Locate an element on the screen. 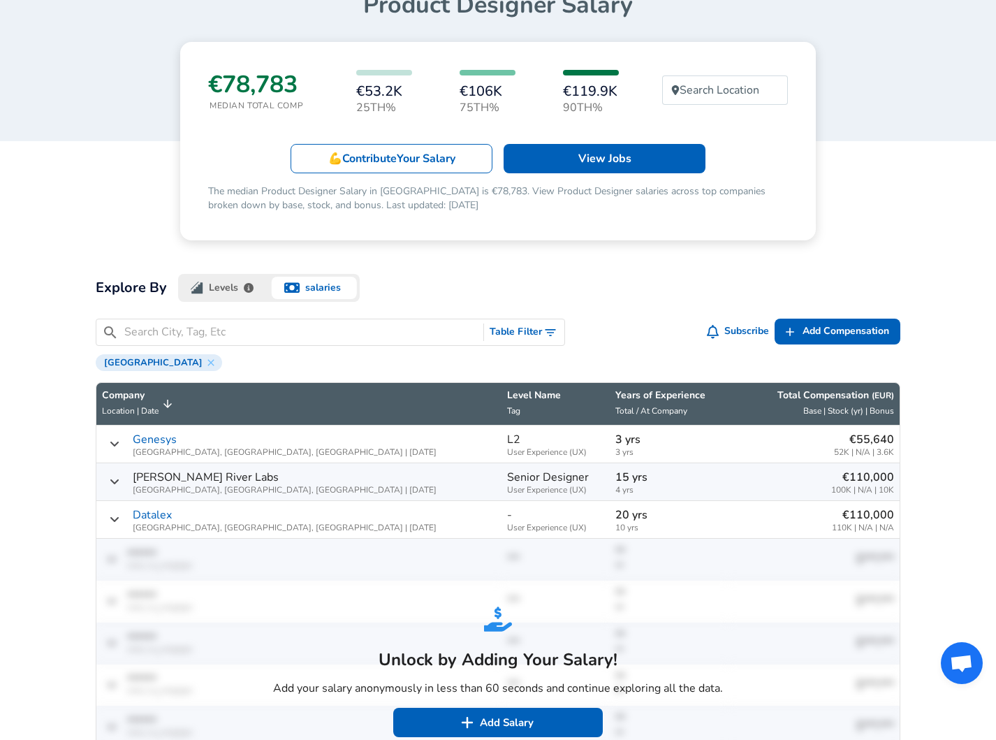  span: Total / At Company is located at coordinates (651, 411).